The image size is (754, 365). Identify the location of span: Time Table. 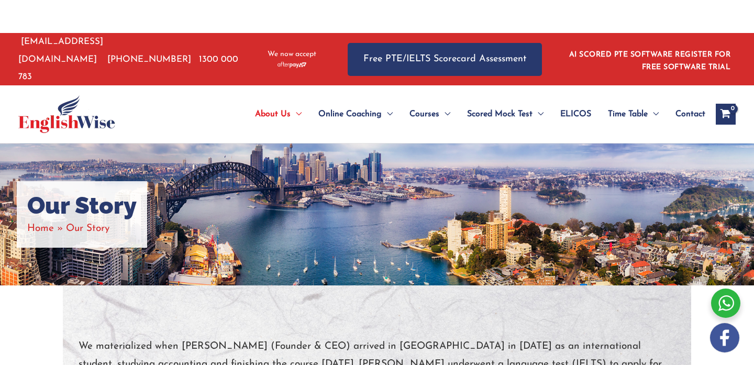
(628, 114).